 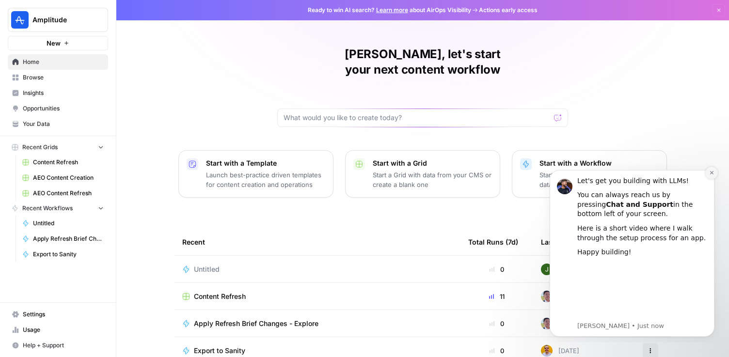 What do you see at coordinates (176, 12) in the screenshot?
I see `button: Dismiss notification` at bounding box center [176, 12].